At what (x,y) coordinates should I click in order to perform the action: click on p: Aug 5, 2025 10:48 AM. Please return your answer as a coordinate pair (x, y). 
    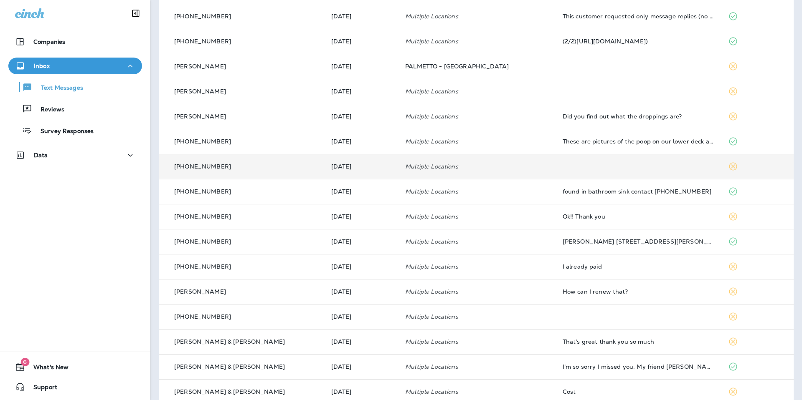
    Looking at the image, I should click on (361, 392).